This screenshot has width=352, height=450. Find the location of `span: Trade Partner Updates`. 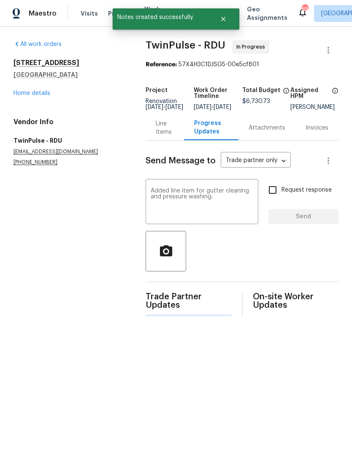

span: Trade Partner Updates is located at coordinates (188, 301).